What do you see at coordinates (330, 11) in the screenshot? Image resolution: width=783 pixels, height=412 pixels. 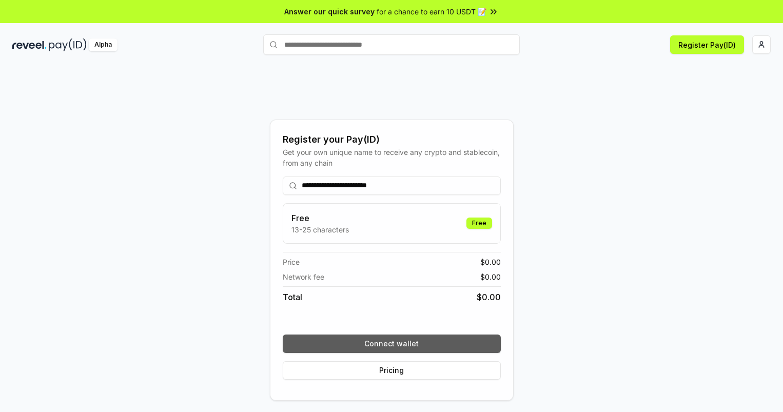 I see `span: Answer our quick survey` at bounding box center [330, 11].